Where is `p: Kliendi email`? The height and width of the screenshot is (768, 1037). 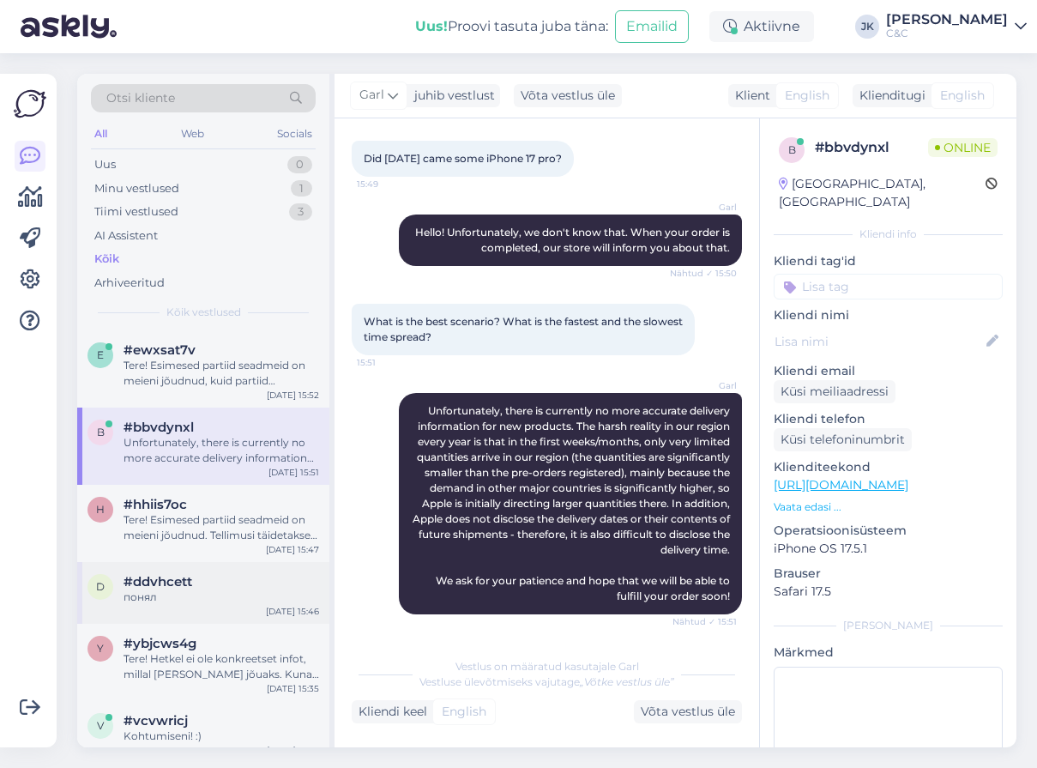
p: Kliendi email is located at coordinates (888, 371).